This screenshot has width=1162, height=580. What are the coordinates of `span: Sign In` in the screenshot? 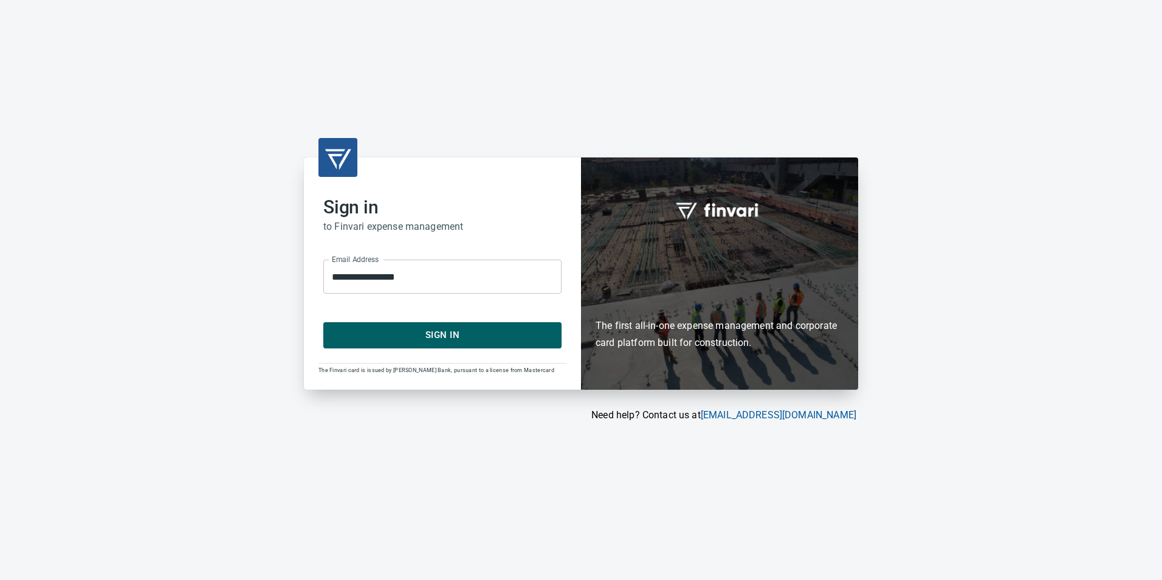 It's located at (442, 335).